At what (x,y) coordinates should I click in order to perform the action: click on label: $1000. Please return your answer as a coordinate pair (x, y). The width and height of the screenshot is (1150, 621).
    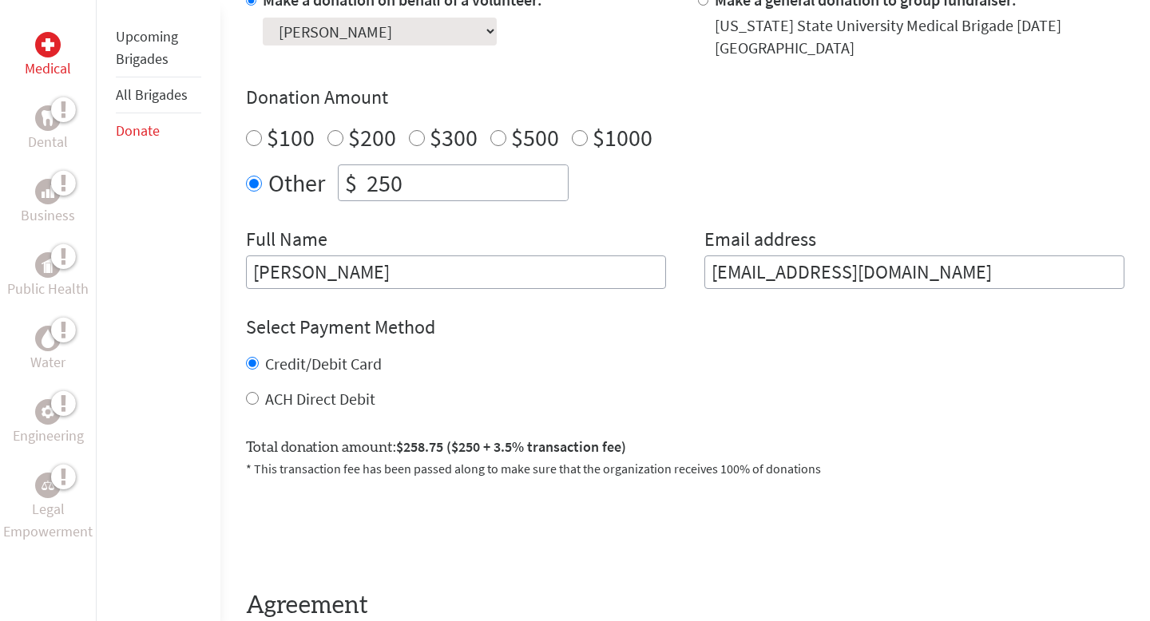
    Looking at the image, I should click on (622, 137).